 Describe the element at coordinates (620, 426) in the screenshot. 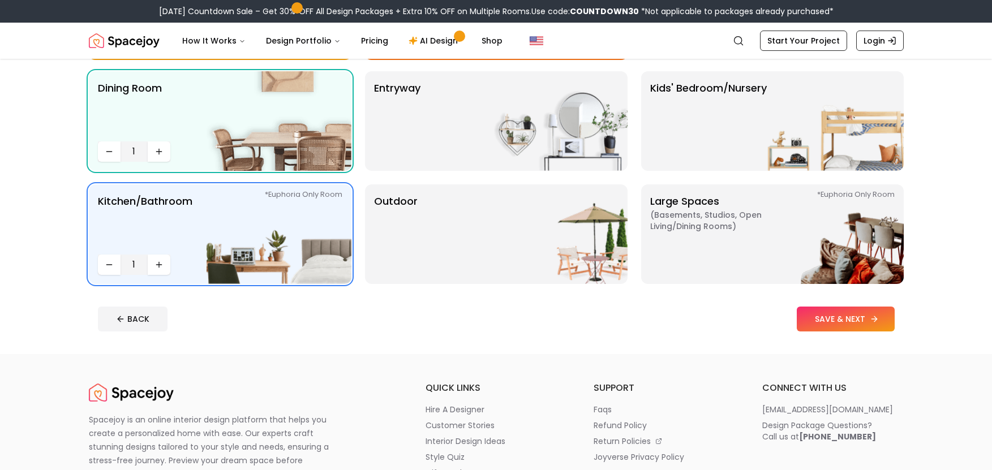

I see `p: refund policy` at that location.